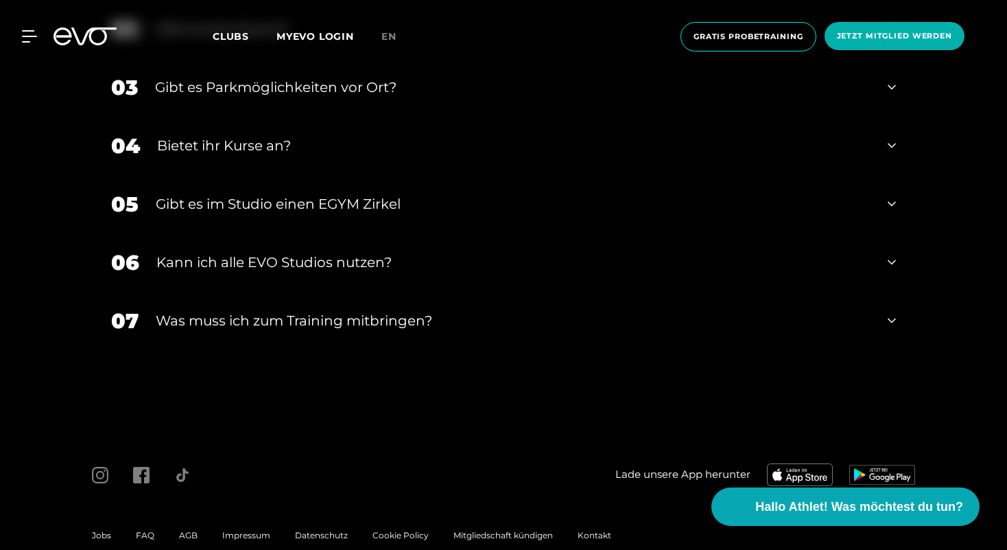 This screenshot has width=1007, height=550. What do you see at coordinates (514, 145) in the screenshot?
I see `div: Bietet ihr Kurse an?` at bounding box center [514, 145].